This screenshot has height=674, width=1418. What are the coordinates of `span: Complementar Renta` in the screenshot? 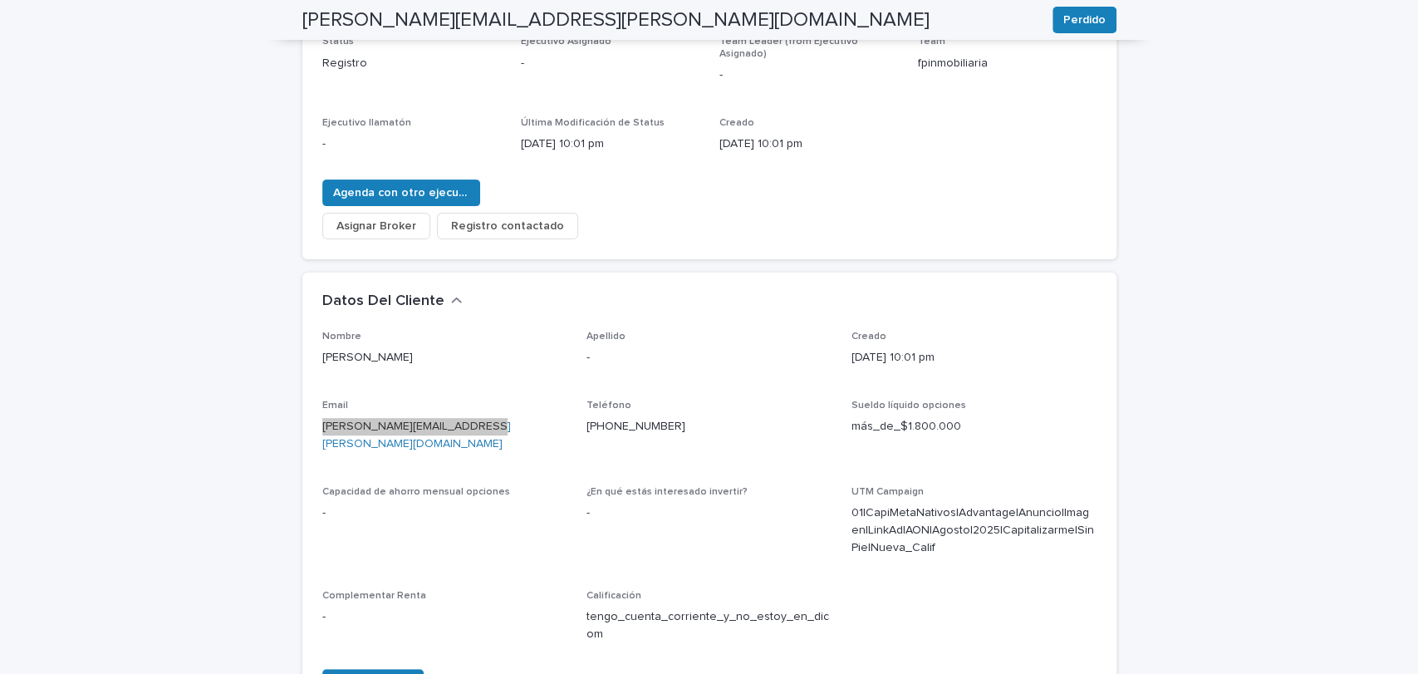 It's located at (374, 595).